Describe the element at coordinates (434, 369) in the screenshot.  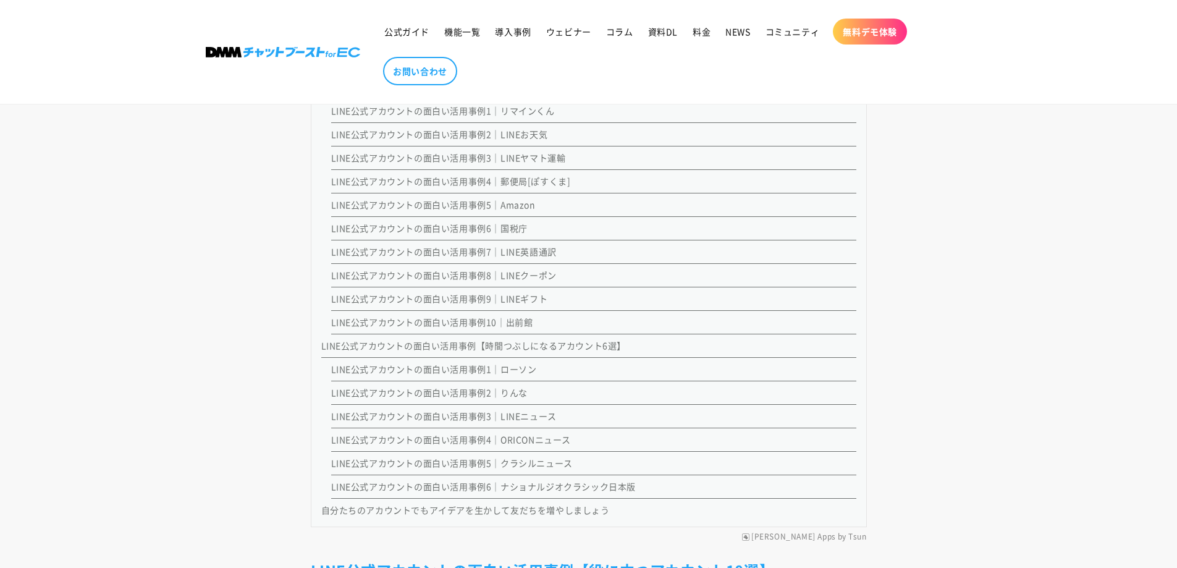
I see `a: LINE公式アカウントの面白い活用事例1｜ローソン` at that location.